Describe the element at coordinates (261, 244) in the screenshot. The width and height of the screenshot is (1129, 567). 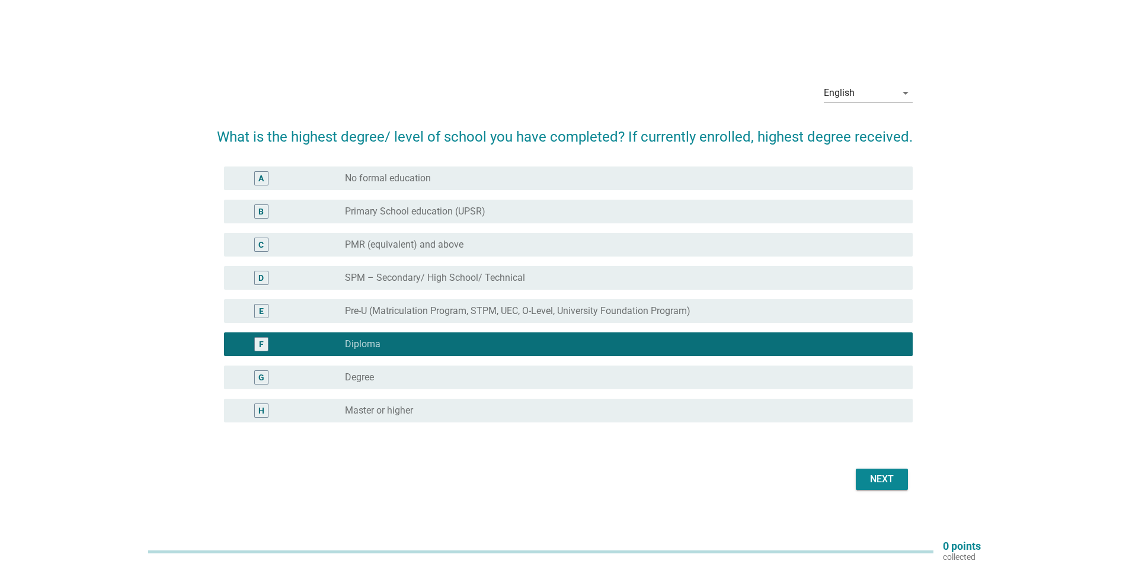
I see `div: C` at that location.